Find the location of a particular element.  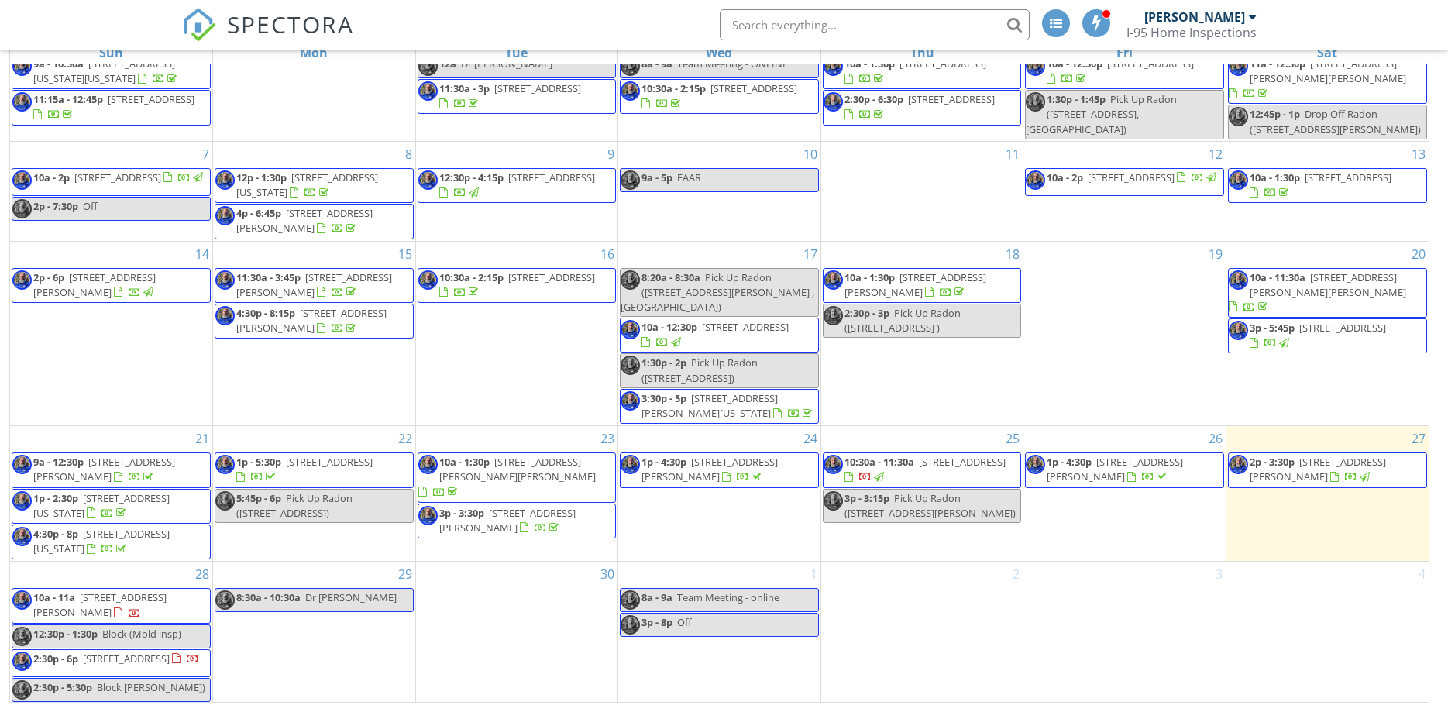

td: Go to September 24, 2025 is located at coordinates (720, 494).